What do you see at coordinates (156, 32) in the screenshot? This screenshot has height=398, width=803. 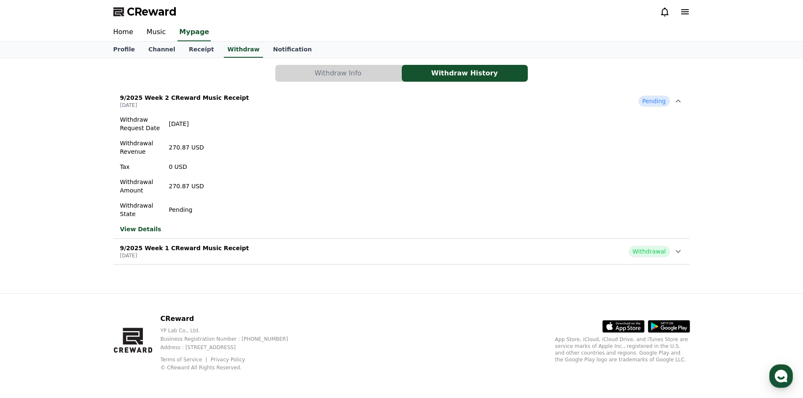 I see `a: Music` at bounding box center [156, 32].